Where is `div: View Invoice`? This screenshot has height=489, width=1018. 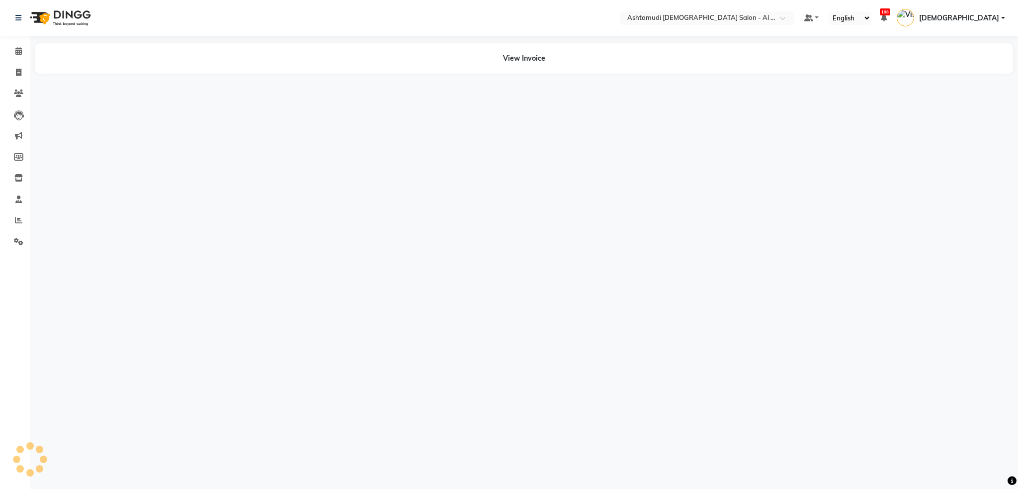 div: View Invoice is located at coordinates (524, 58).